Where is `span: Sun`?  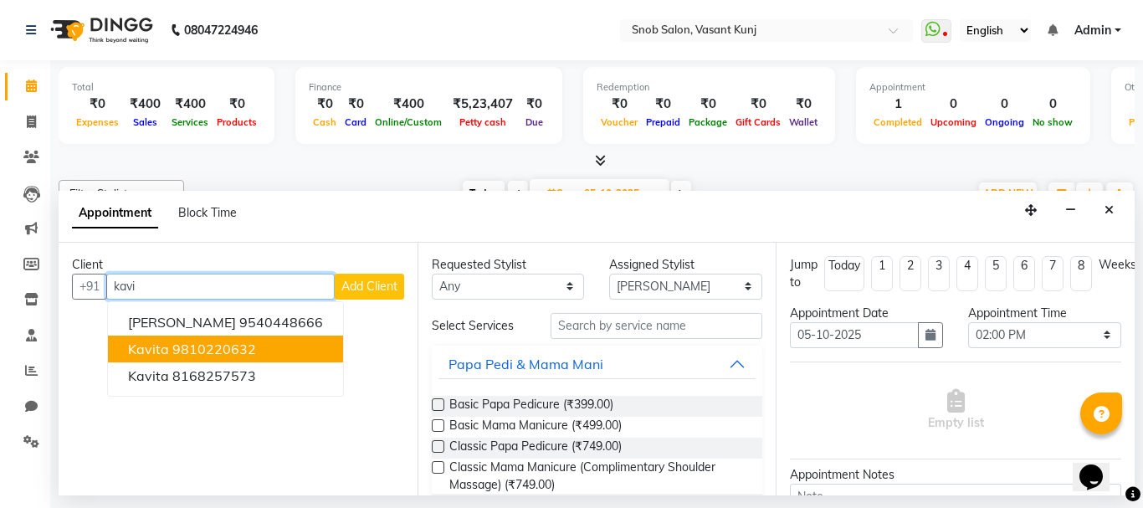 span: Sun is located at coordinates (561, 193).